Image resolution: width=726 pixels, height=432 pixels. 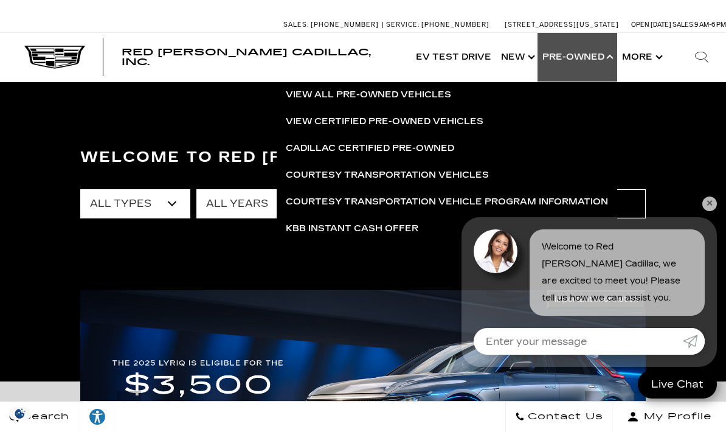 I want to click on select: Filter by type, so click(x=135, y=204).